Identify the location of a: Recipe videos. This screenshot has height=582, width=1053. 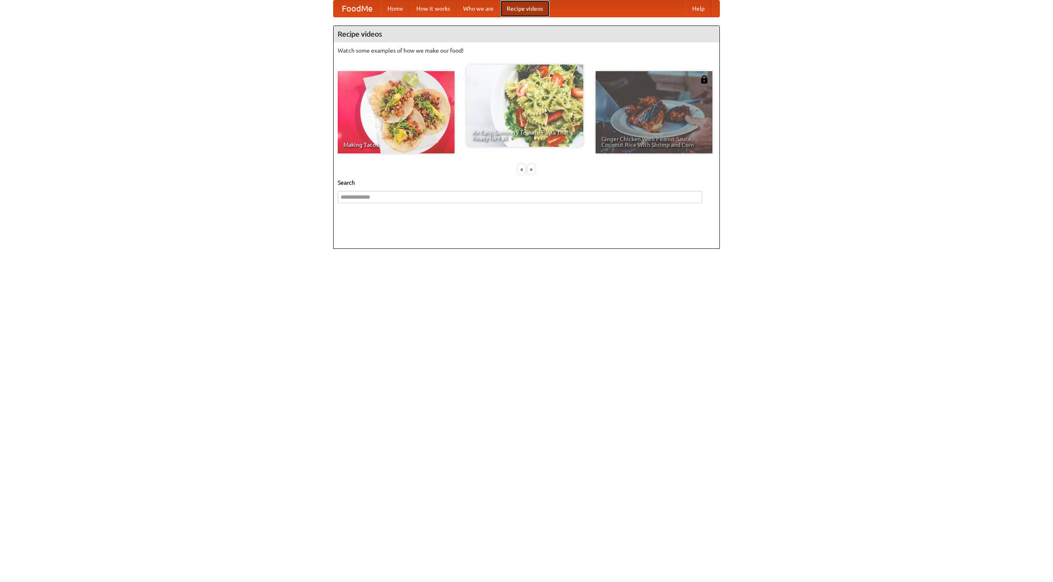
(525, 9).